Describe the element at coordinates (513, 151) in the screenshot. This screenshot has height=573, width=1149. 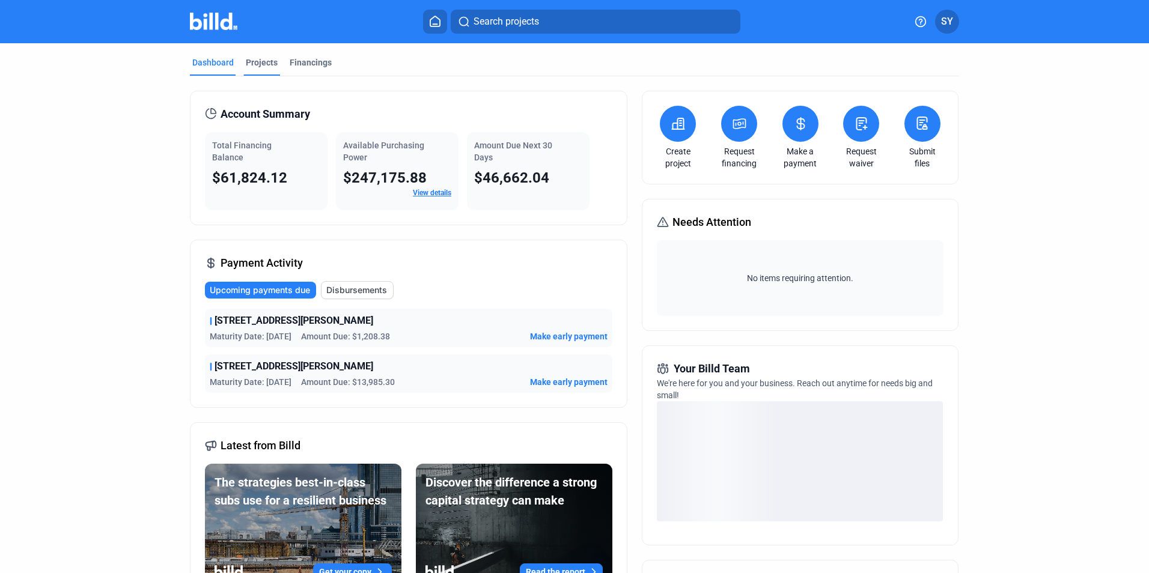
I see `span: Amount Due Next 30 Days` at that location.